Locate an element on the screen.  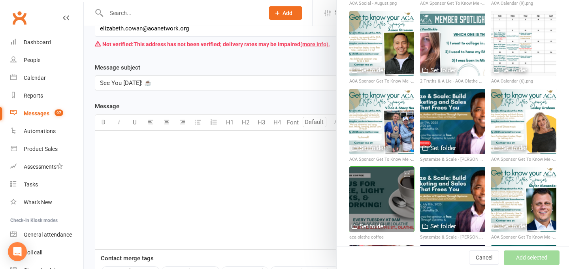
div: Calendar is located at coordinates (35, 78).